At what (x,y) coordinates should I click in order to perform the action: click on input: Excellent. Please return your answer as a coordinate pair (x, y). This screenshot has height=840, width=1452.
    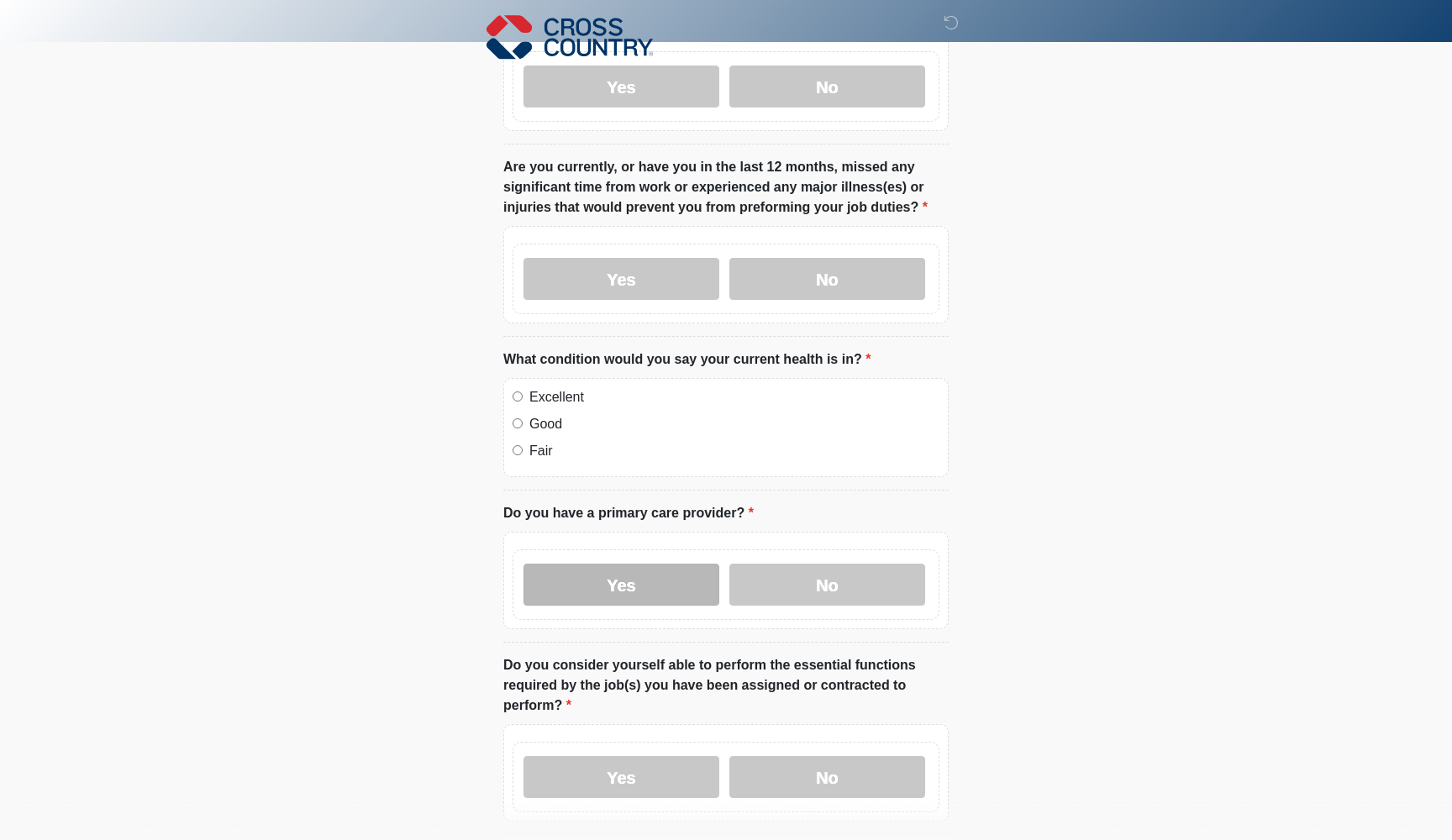
    Looking at the image, I should click on (517, 396).